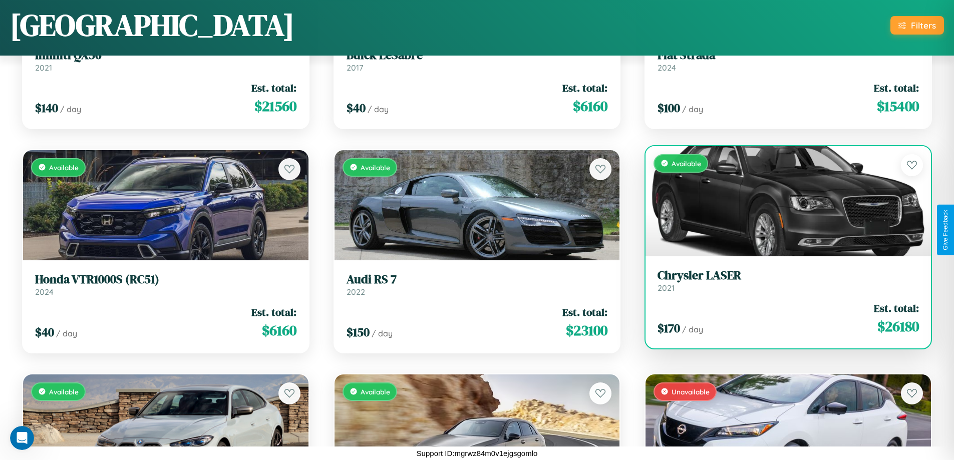  What do you see at coordinates (945, 230) in the screenshot?
I see `div: Give Feedback` at bounding box center [945, 230].